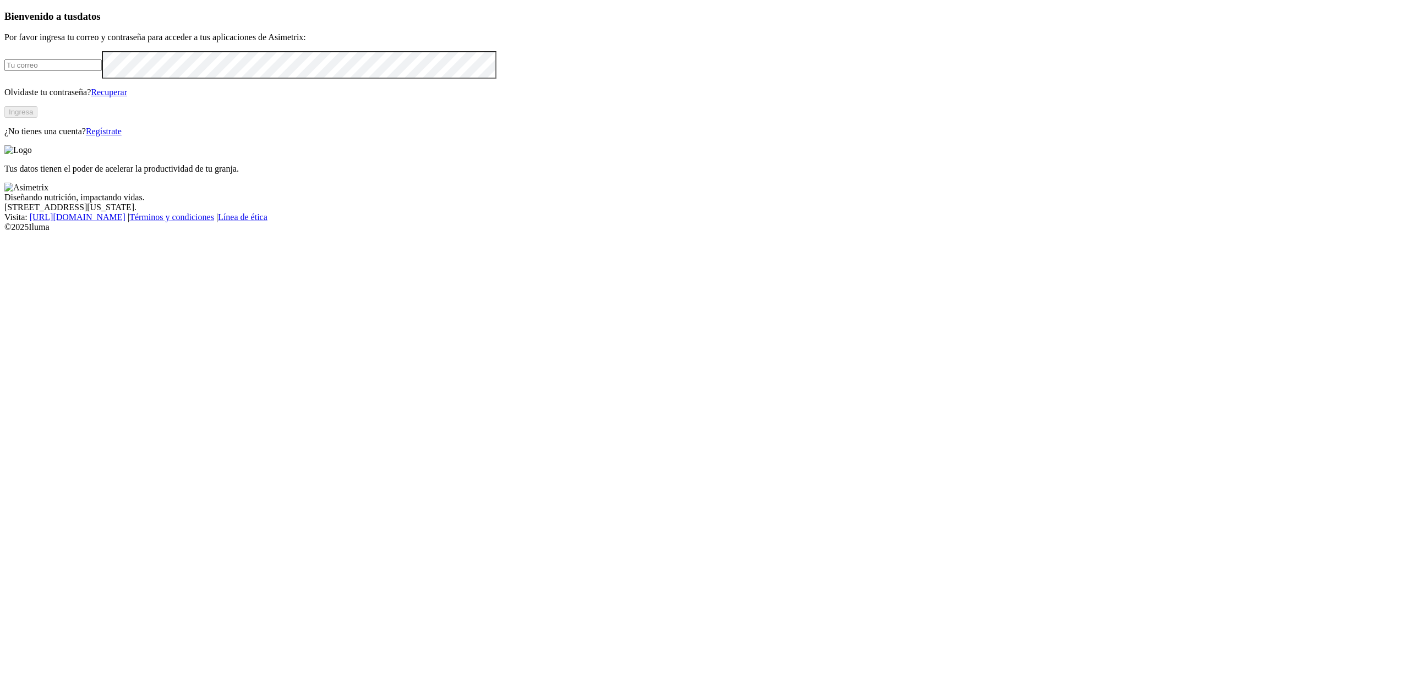 The width and height of the screenshot is (1409, 674). What do you see at coordinates (53, 65) in the screenshot?
I see `input: Tu correo` at bounding box center [53, 65].